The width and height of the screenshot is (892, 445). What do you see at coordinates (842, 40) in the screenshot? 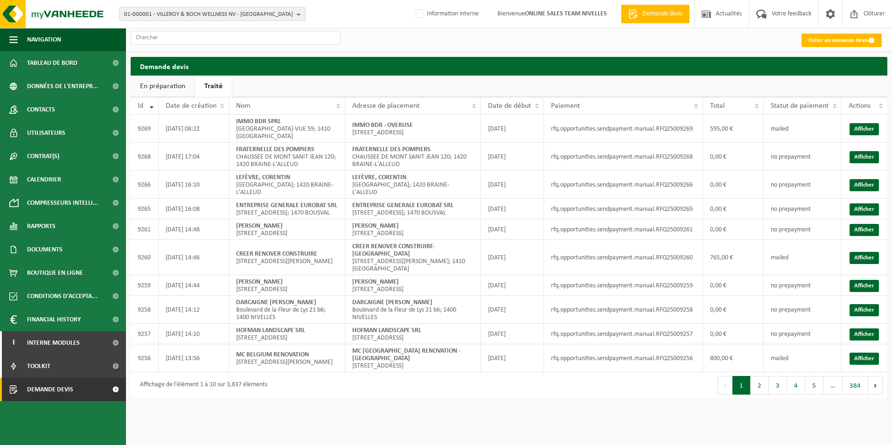
I see `a: Créer un nouveau devis` at bounding box center [842, 40].